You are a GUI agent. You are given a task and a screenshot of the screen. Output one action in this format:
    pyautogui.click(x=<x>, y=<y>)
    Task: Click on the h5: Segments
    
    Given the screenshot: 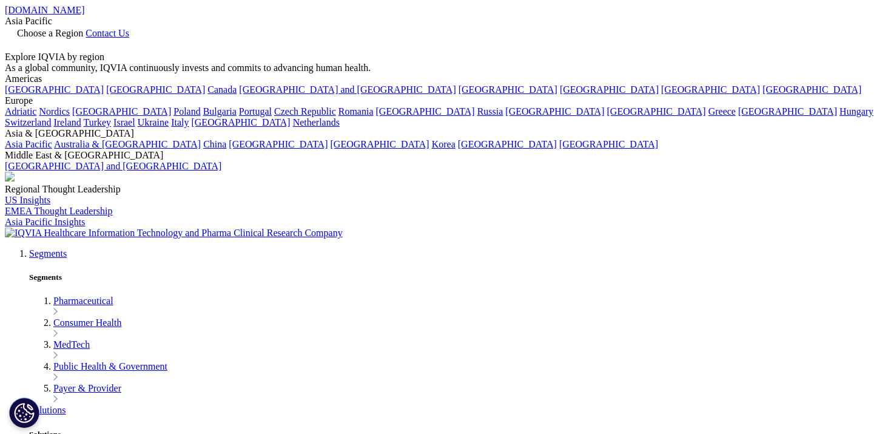 What is the action you would take?
    pyautogui.click(x=457, y=277)
    